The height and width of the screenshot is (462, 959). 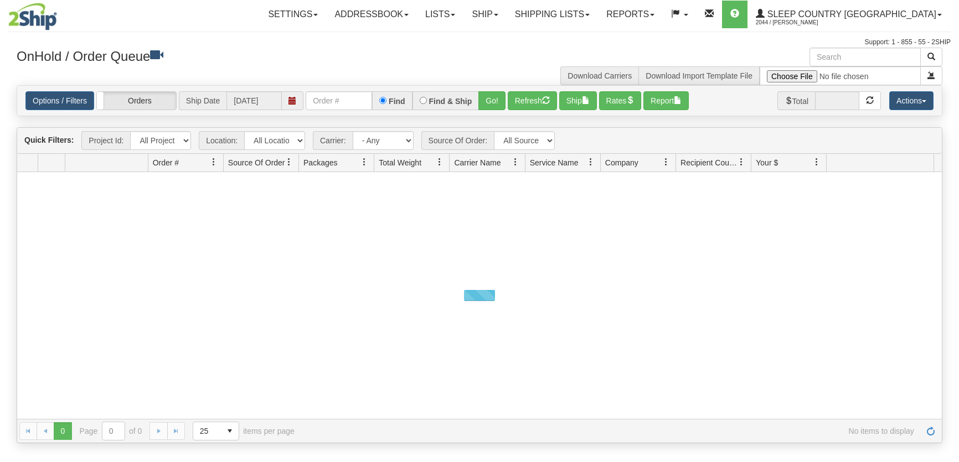 I want to click on button: Actions, so click(x=912, y=101).